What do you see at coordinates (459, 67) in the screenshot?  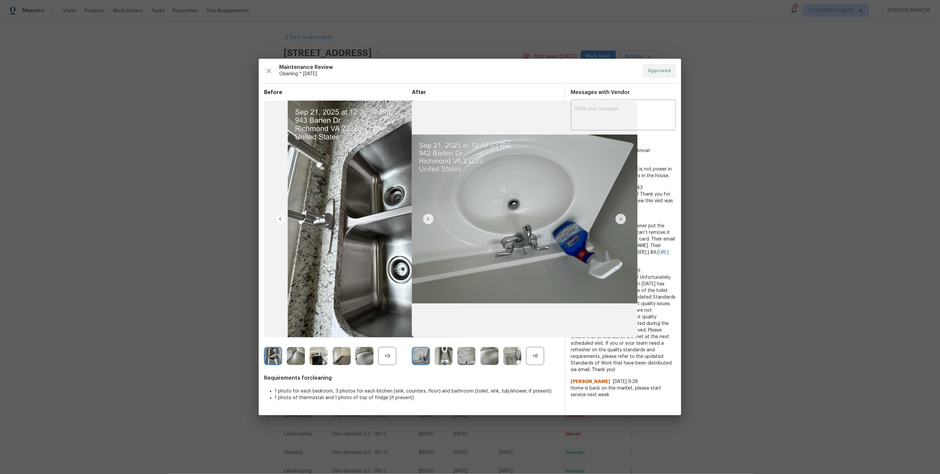 I see `span: Maintenance Review` at bounding box center [459, 67].